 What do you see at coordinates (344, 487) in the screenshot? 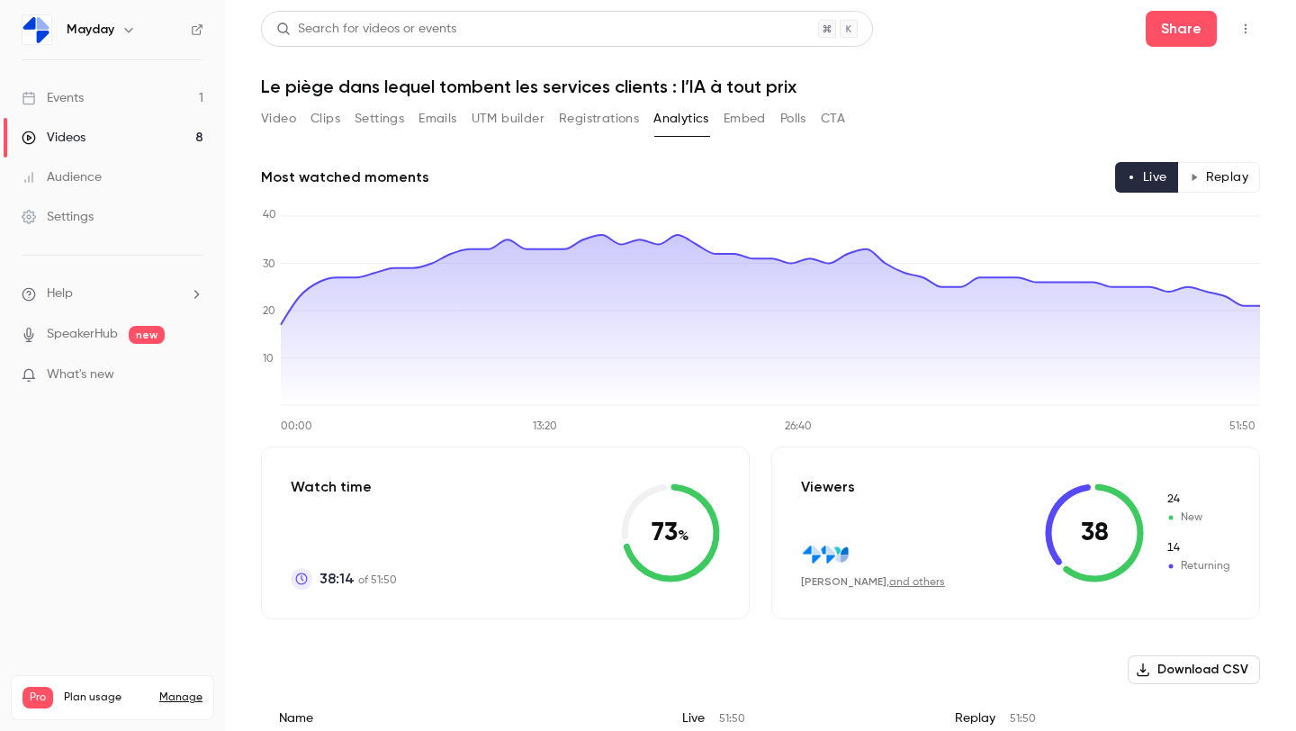
I see `p: Watch time` at bounding box center [344, 487].